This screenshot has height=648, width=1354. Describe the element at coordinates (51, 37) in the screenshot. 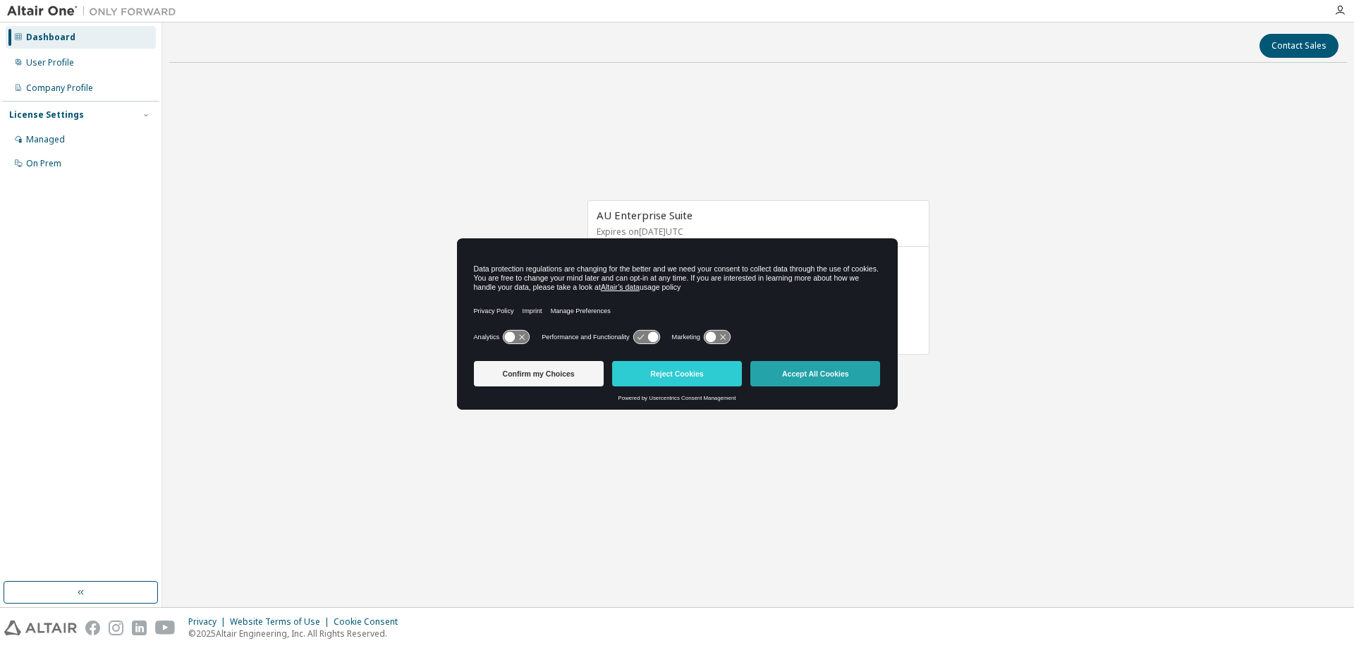

I see `div: Dashboard` at that location.